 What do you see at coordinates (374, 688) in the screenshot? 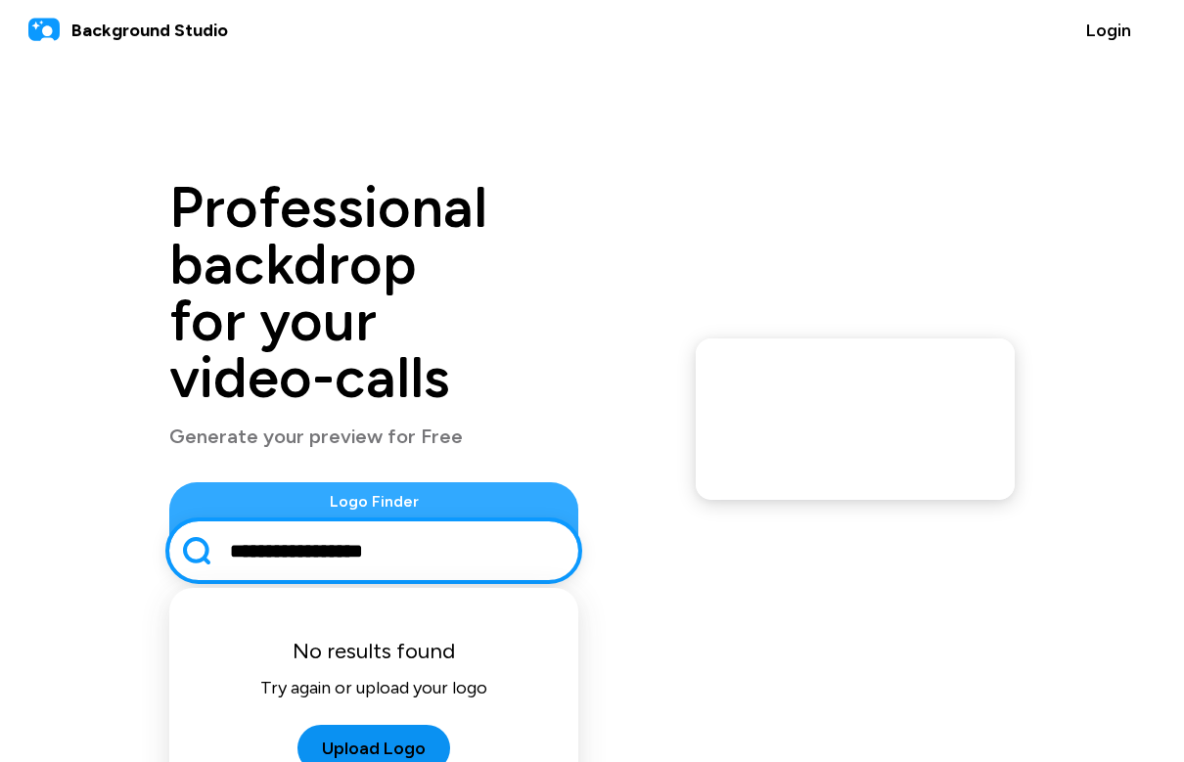
I see `span: Try again or upload your logo` at bounding box center [374, 688].